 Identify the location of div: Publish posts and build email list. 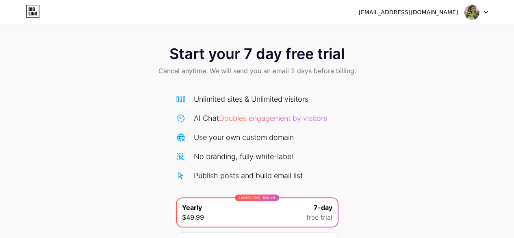
(248, 175).